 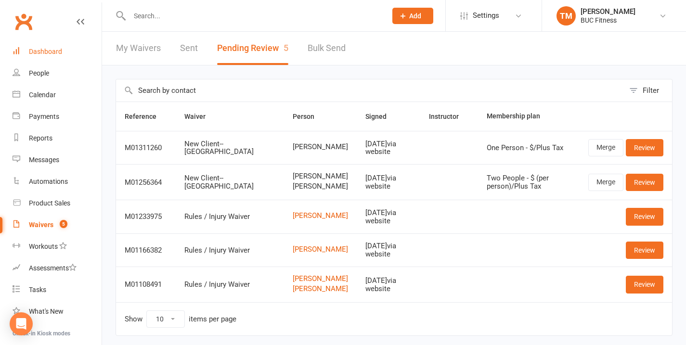 What do you see at coordinates (41, 225) in the screenshot?
I see `div: Waivers` at bounding box center [41, 225].